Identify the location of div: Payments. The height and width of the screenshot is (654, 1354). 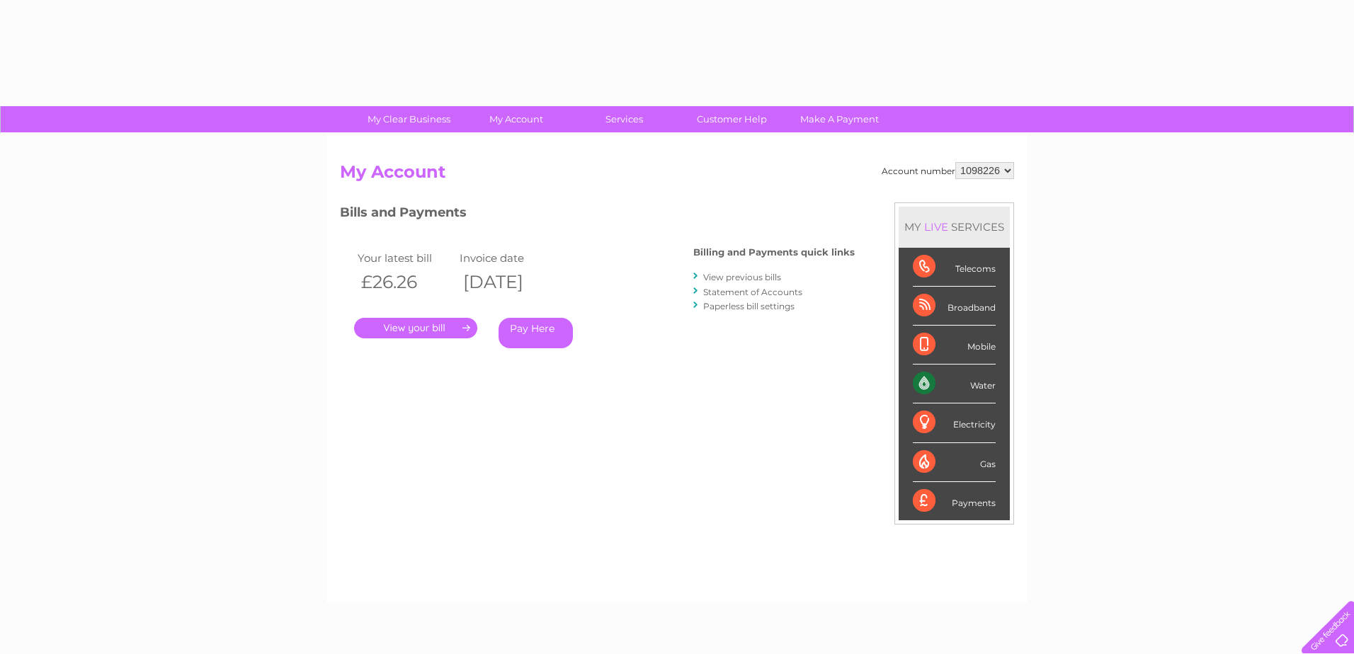
(954, 501).